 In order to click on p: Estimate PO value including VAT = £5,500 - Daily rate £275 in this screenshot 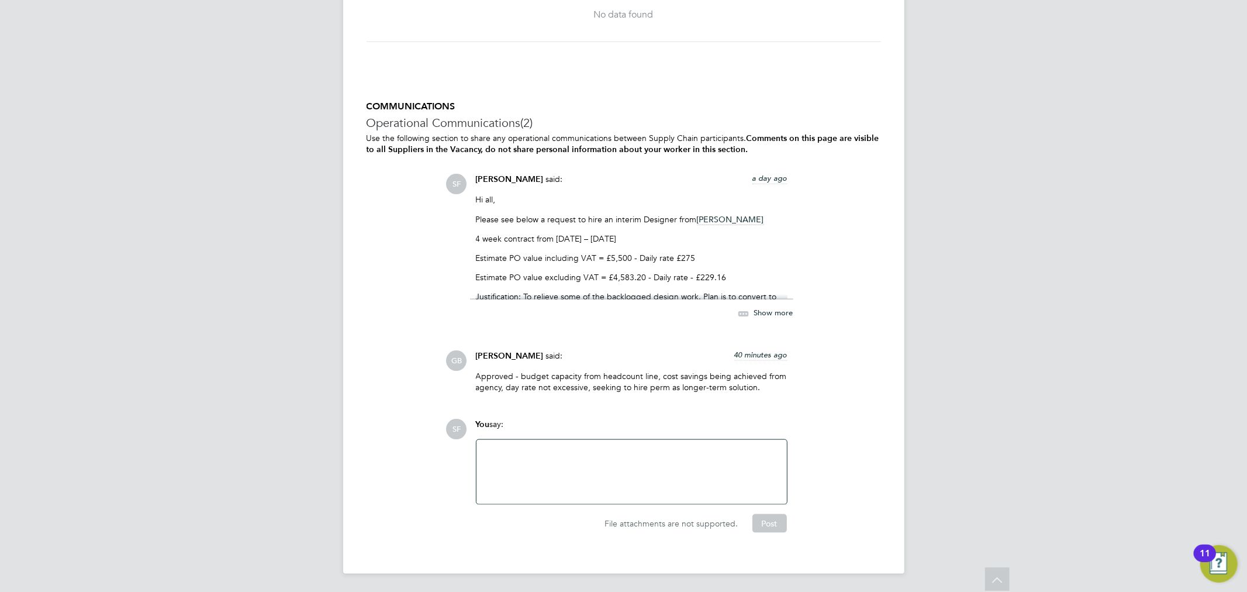, I will do `click(631, 258)`.